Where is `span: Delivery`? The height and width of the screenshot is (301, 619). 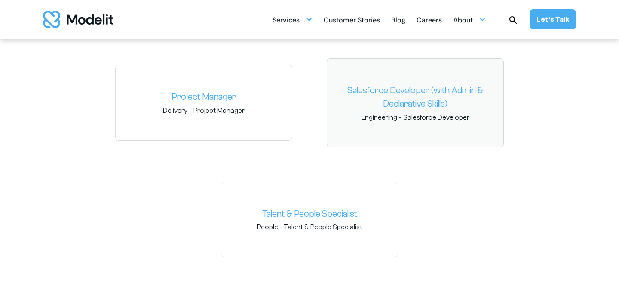
span: Delivery is located at coordinates (175, 111).